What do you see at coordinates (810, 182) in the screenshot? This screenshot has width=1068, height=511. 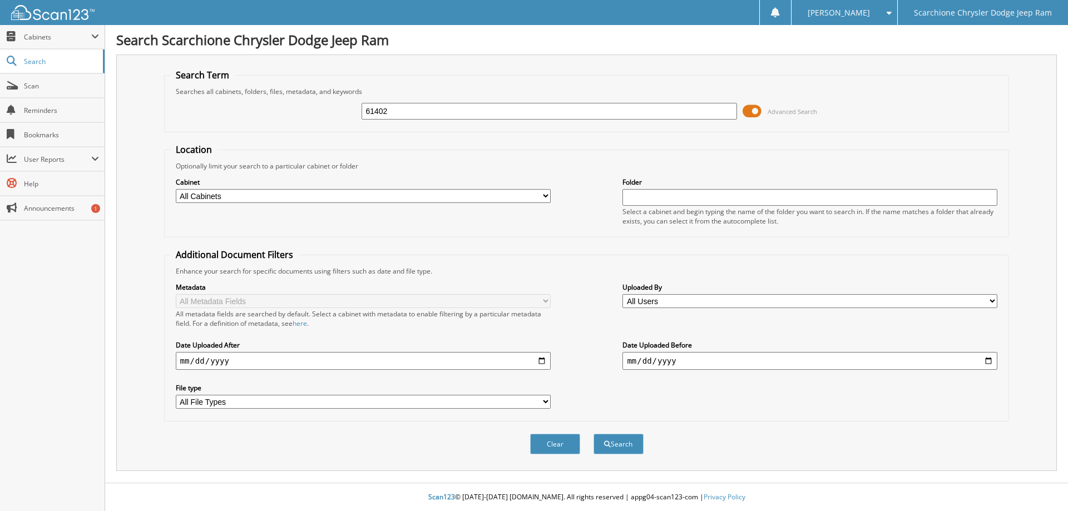 I see `label: Folder` at bounding box center [810, 182].